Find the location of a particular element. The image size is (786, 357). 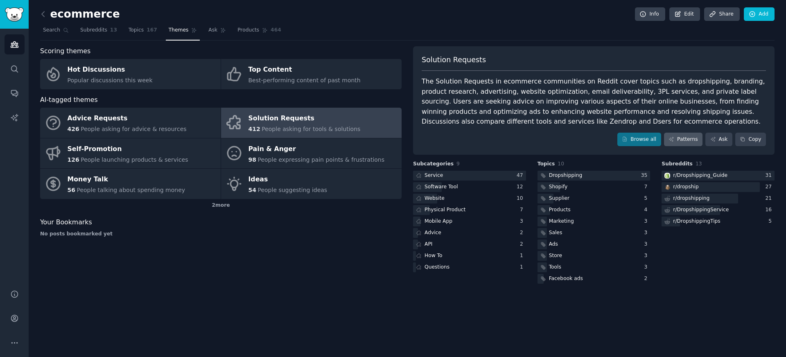

a: Search is located at coordinates (56, 32).